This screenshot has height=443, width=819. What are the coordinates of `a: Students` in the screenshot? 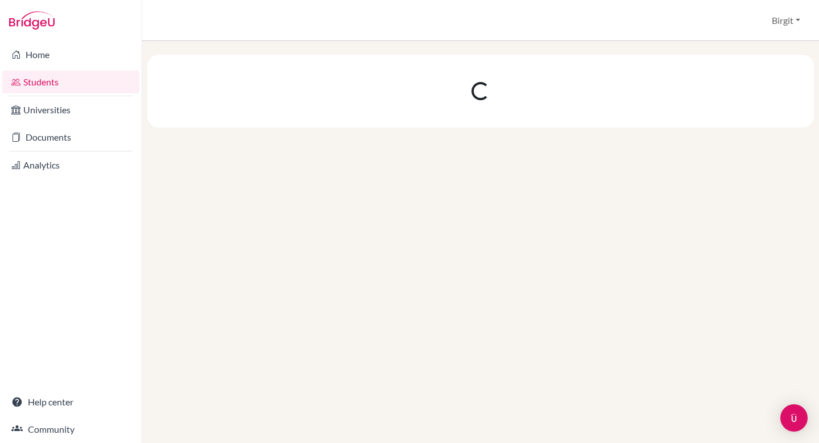 It's located at (71, 82).